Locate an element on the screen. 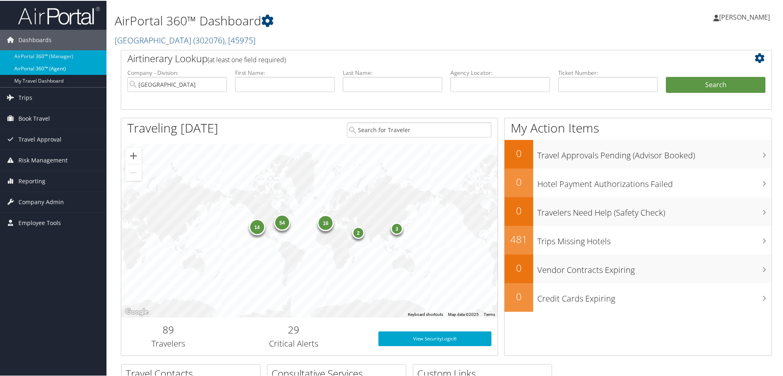 The height and width of the screenshot is (376, 783). div: 3 is located at coordinates (397, 228).